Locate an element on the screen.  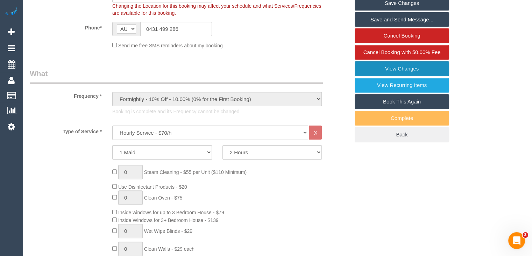
span: Send me free SMS reminders about my booking is located at coordinates (170, 46).